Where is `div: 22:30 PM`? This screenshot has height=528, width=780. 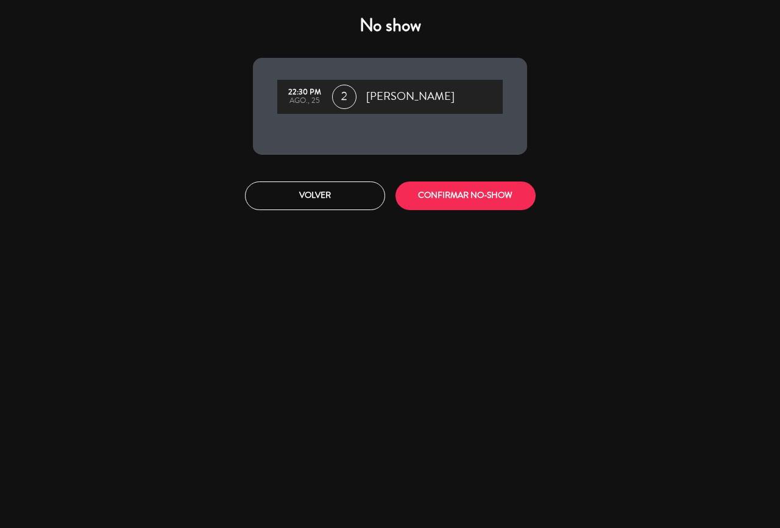 div: 22:30 PM is located at coordinates (305, 93).